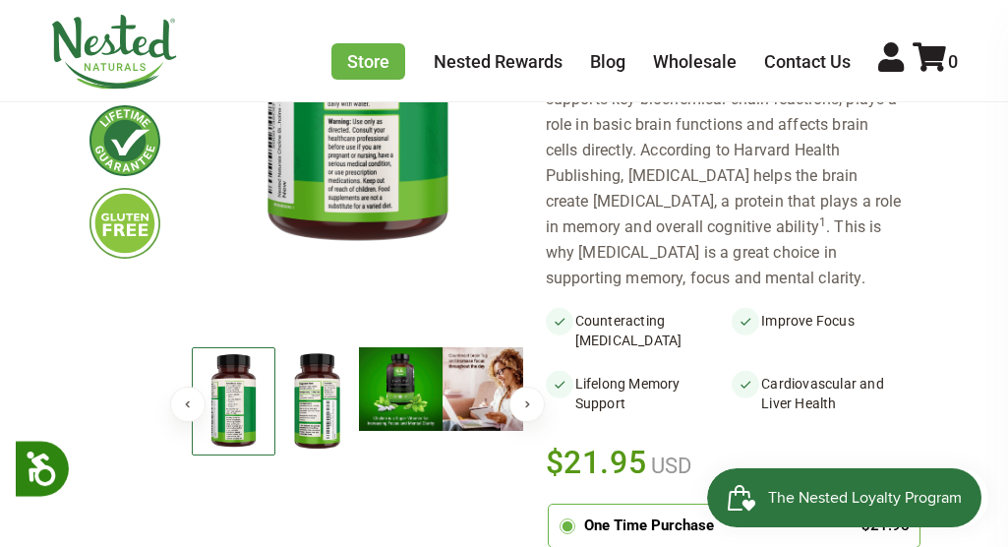 Image resolution: width=1008 pixels, height=547 pixels. Describe the element at coordinates (596, 462) in the screenshot. I see `span: $21.95` at that location.